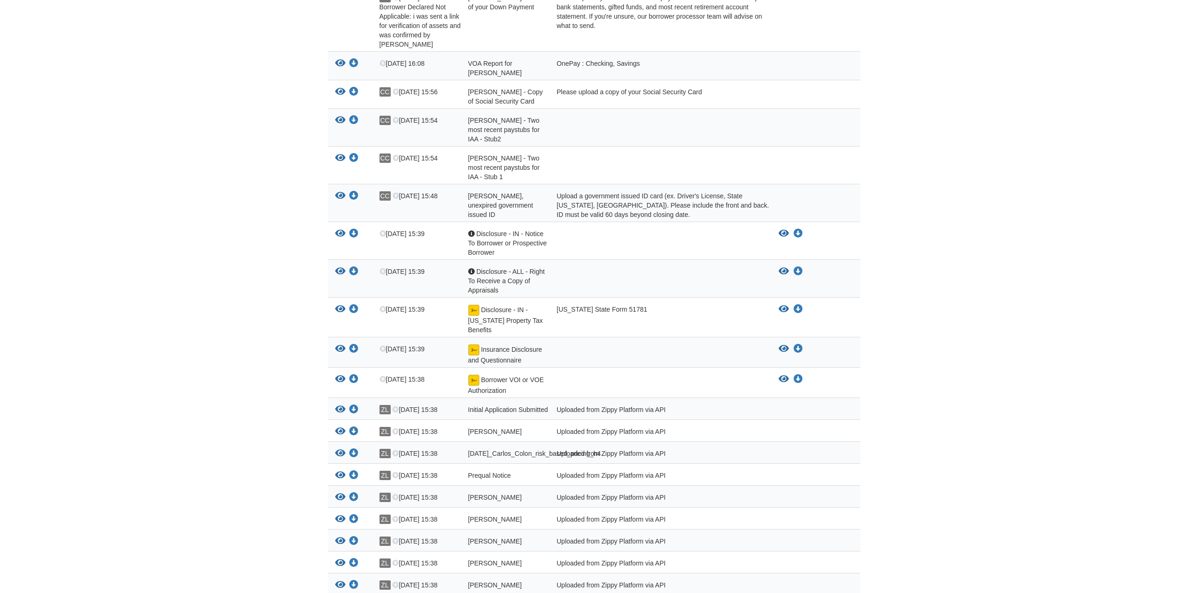  What do you see at coordinates (507, 281) in the screenshot?
I see `span: Disclosure - ALL - Right To Receive a Copy of Appraisals` at bounding box center [507, 281].